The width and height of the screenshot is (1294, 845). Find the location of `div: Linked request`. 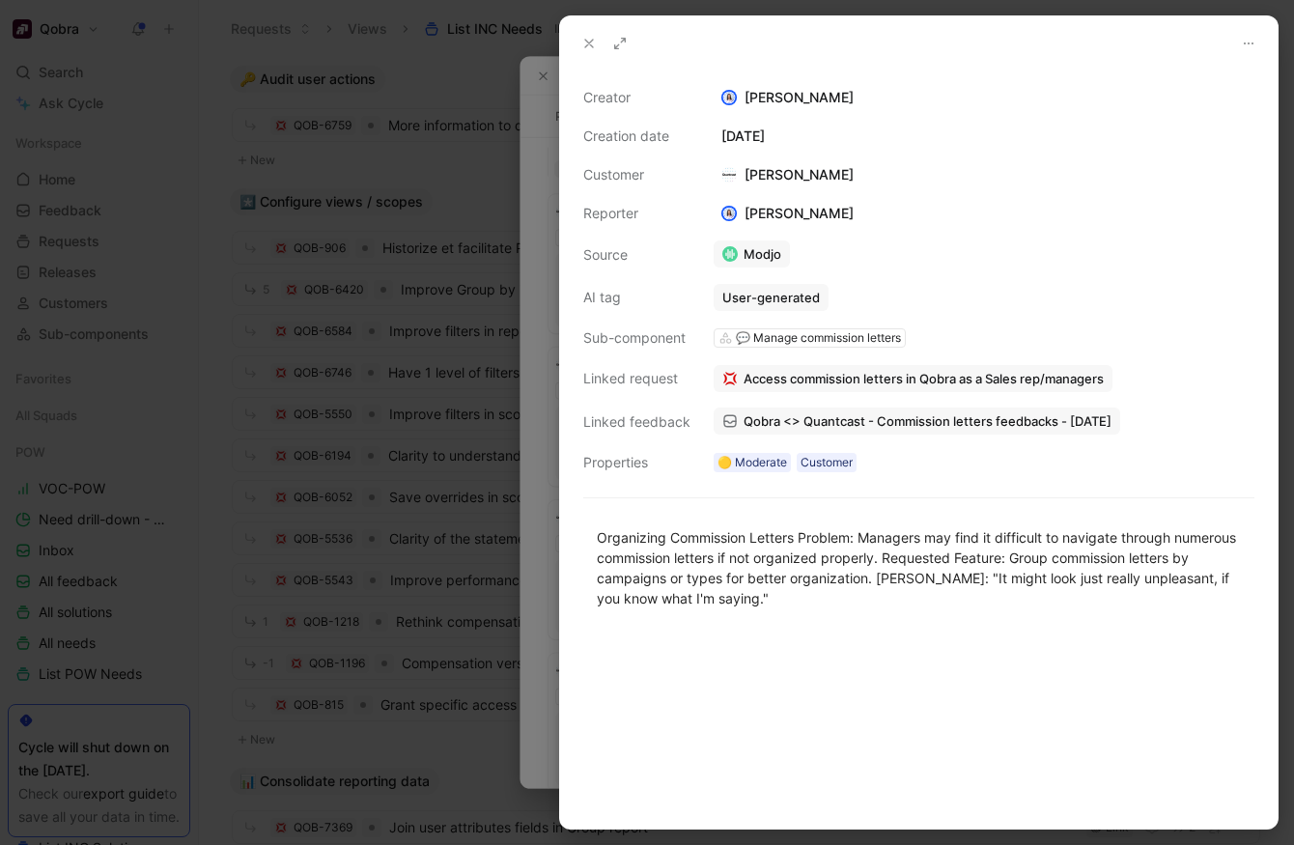

div: Linked request is located at coordinates (636, 378).